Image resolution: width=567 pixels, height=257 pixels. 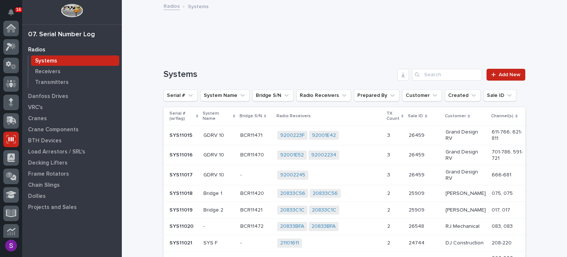 I want to click on p: Bridge S/N, so click(x=251, y=116).